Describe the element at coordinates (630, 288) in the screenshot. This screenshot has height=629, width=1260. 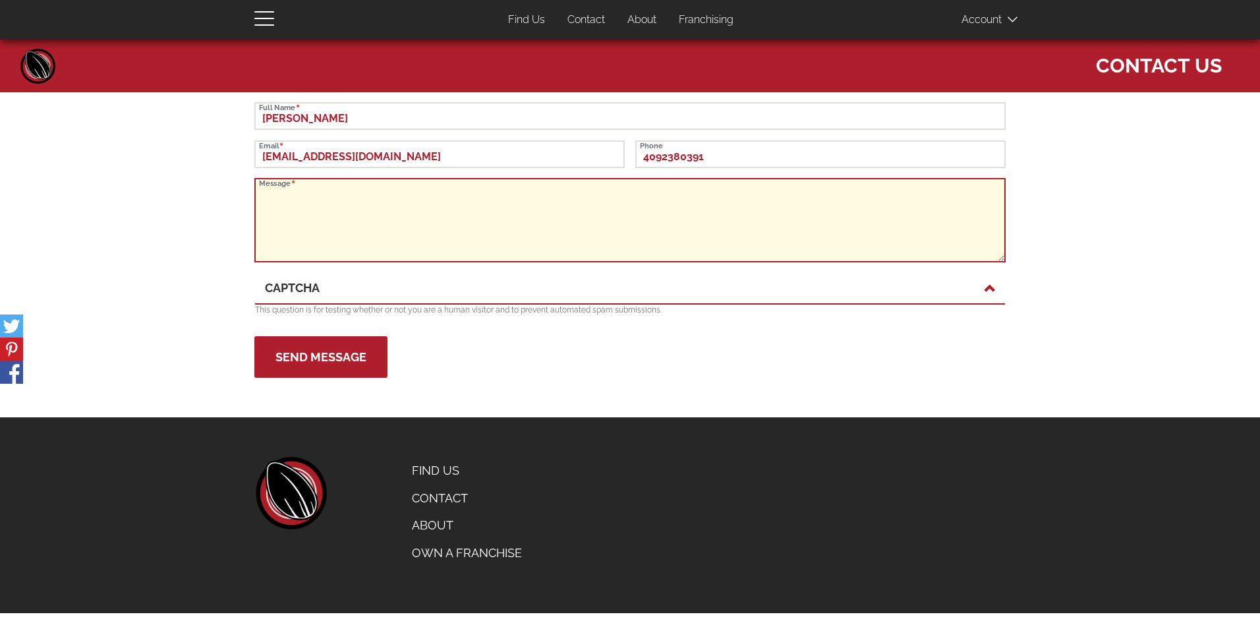
I see `a: CAPTCHA` at that location.